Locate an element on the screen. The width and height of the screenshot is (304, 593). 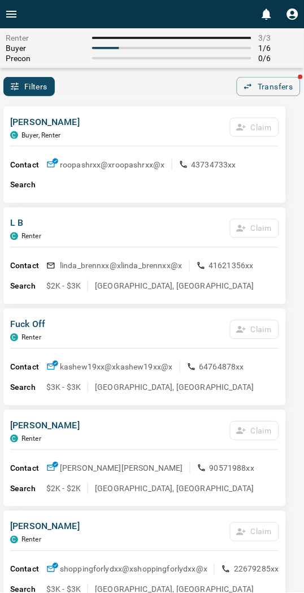
span: 1 / 6 is located at coordinates (278, 48).